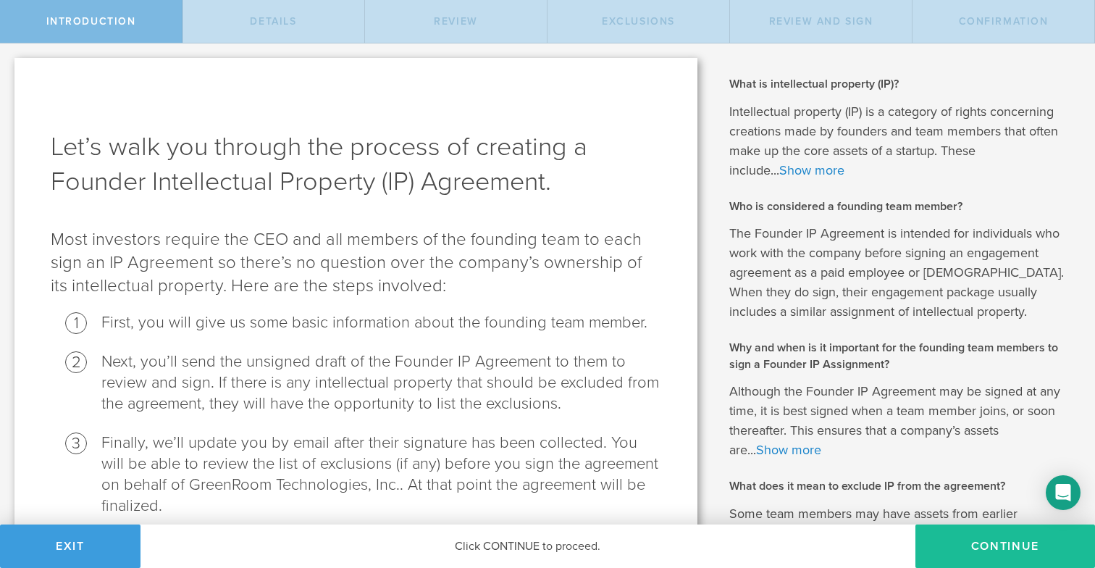 Image resolution: width=1095 pixels, height=568 pixels. Describe the element at coordinates (901, 486) in the screenshot. I see `h2: What does it mean to exclude IP from the agreement?` at that location.